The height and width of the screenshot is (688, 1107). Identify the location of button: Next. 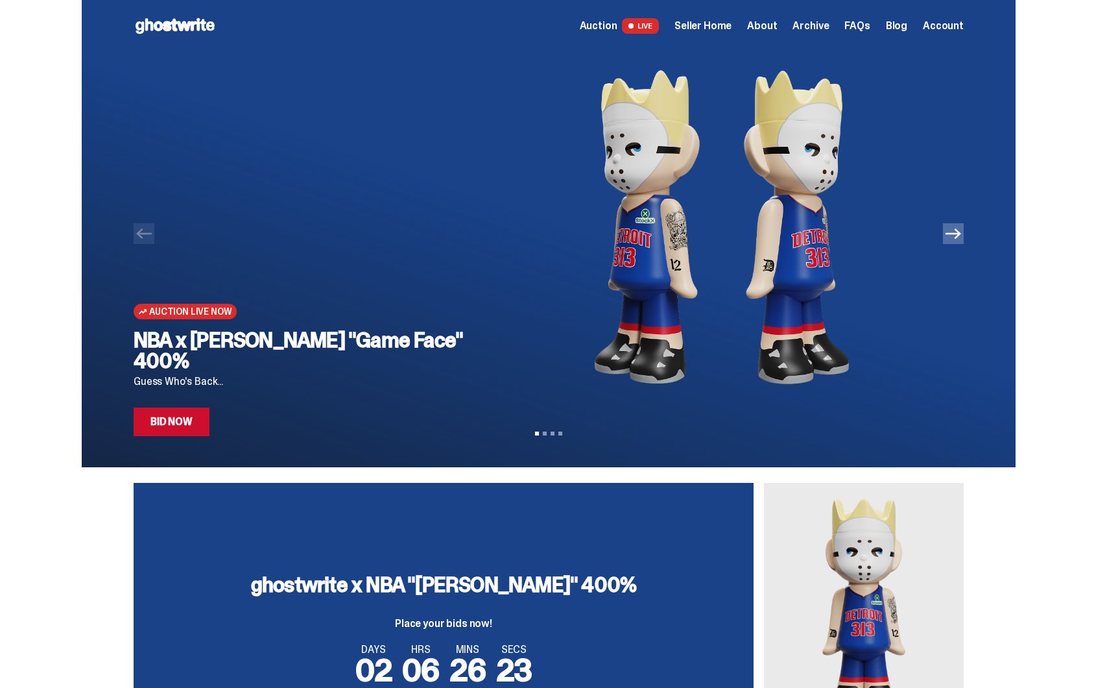
(953, 234).